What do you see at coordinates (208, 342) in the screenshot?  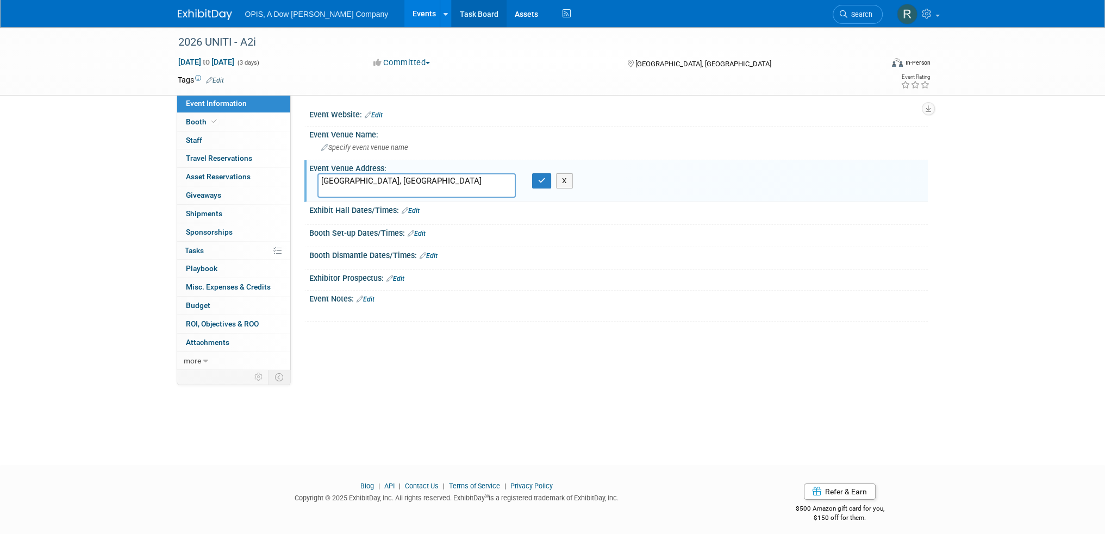 I see `span: Attachments` at bounding box center [208, 342].